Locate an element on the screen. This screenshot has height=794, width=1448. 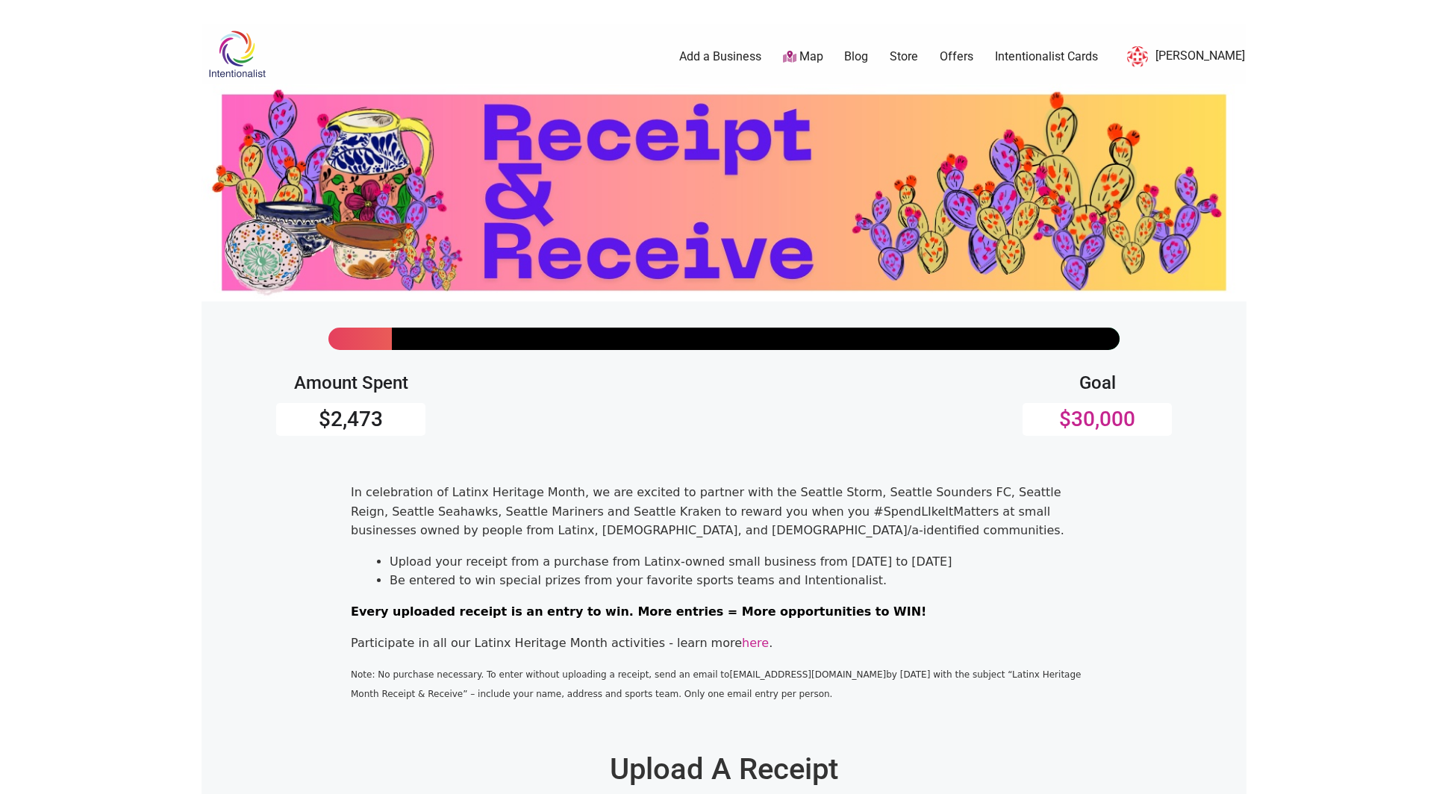
a: Store is located at coordinates (904, 57).